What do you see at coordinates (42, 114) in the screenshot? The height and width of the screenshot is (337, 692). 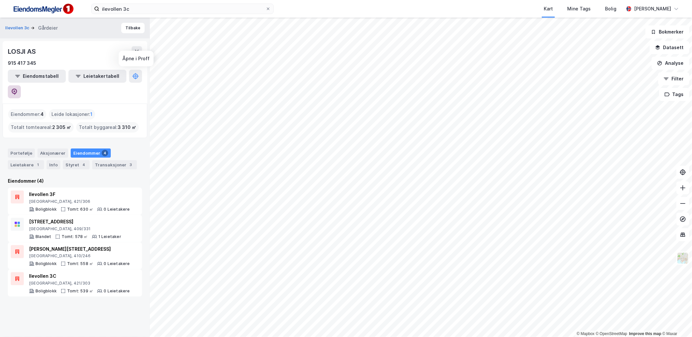 I see `span: 4` at bounding box center [42, 114].